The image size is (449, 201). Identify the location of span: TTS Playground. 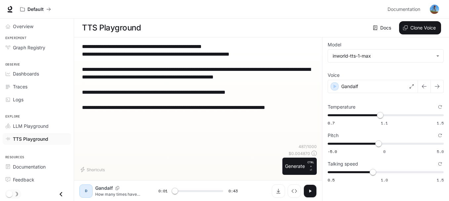
(30, 139).